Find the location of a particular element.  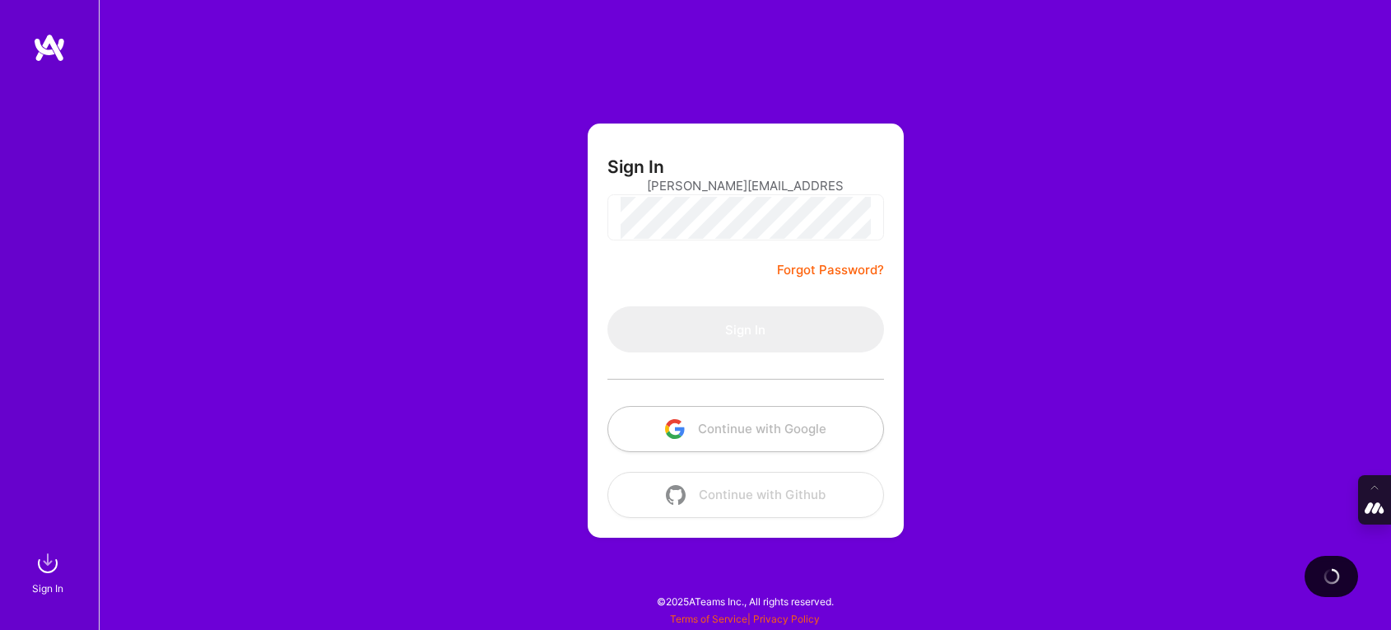

img: logo is located at coordinates (49, 48).